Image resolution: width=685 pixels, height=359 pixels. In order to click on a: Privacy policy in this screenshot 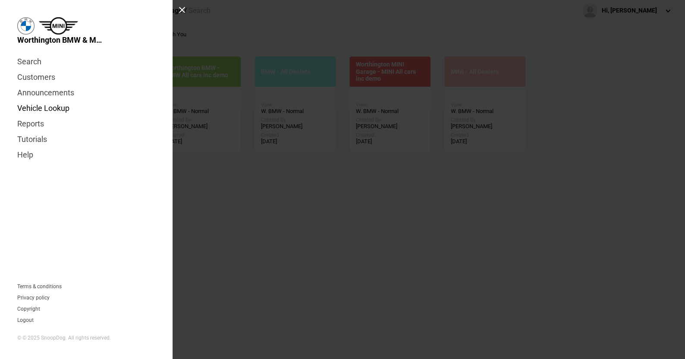, I will do `click(33, 298)`.